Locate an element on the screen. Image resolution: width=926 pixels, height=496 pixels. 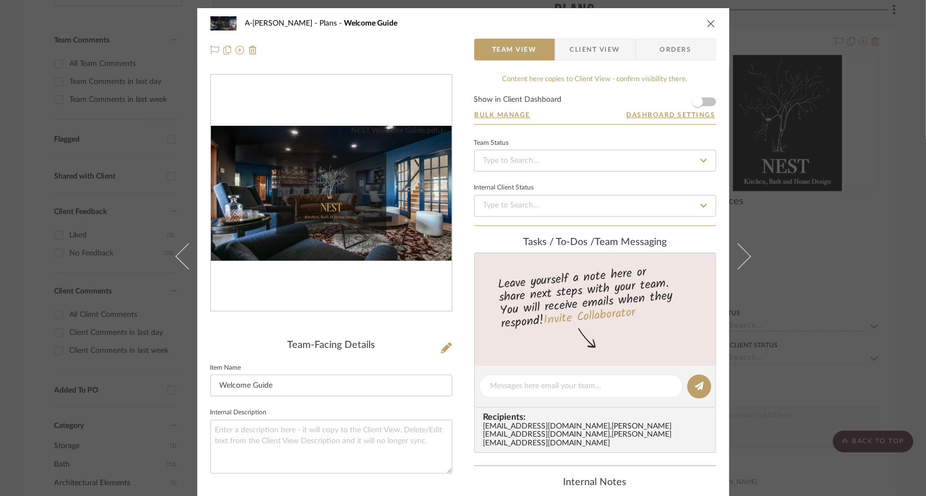
div: Leave yourself a note here or share next steps with your team. You will receive emails when they ... is located at coordinates (594, 297).